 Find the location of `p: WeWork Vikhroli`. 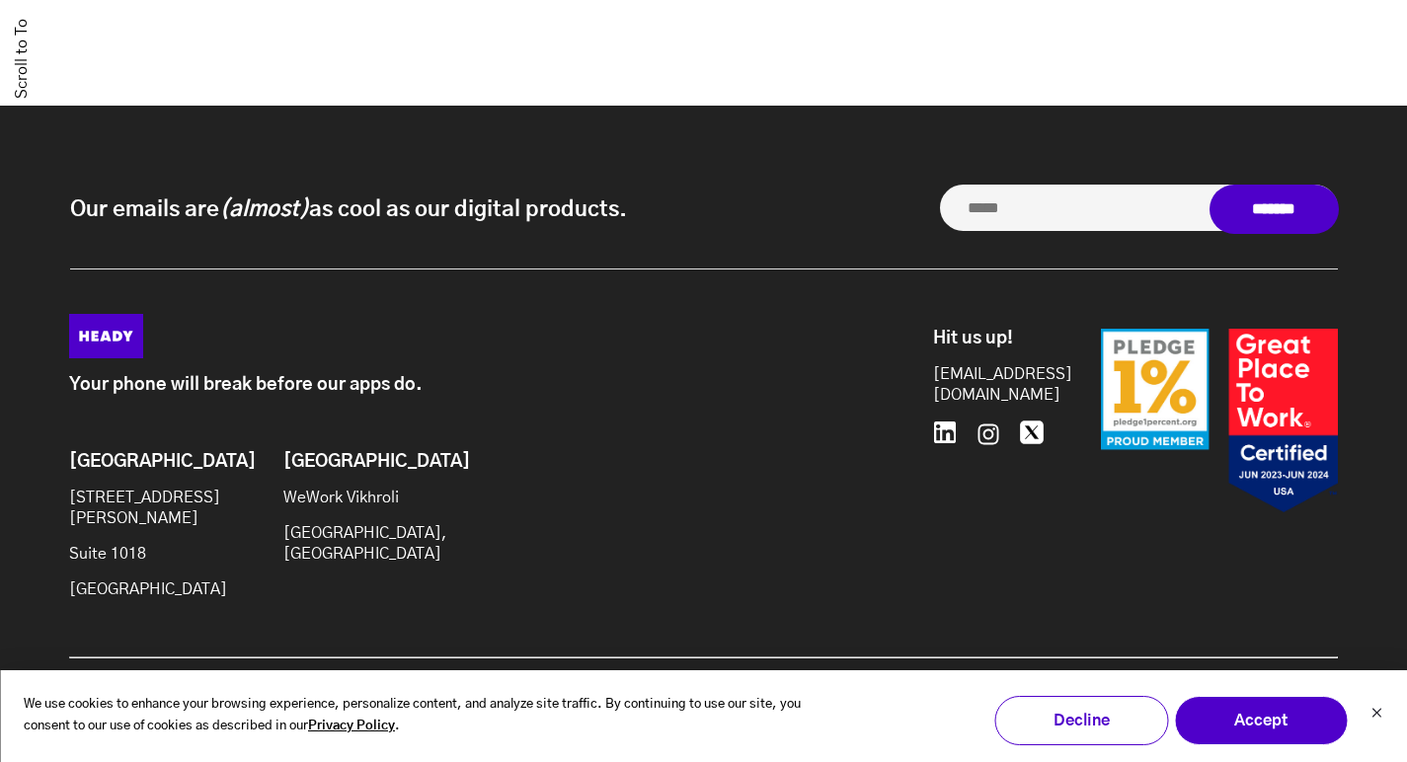

p: WeWork Vikhroli is located at coordinates (363, 497).